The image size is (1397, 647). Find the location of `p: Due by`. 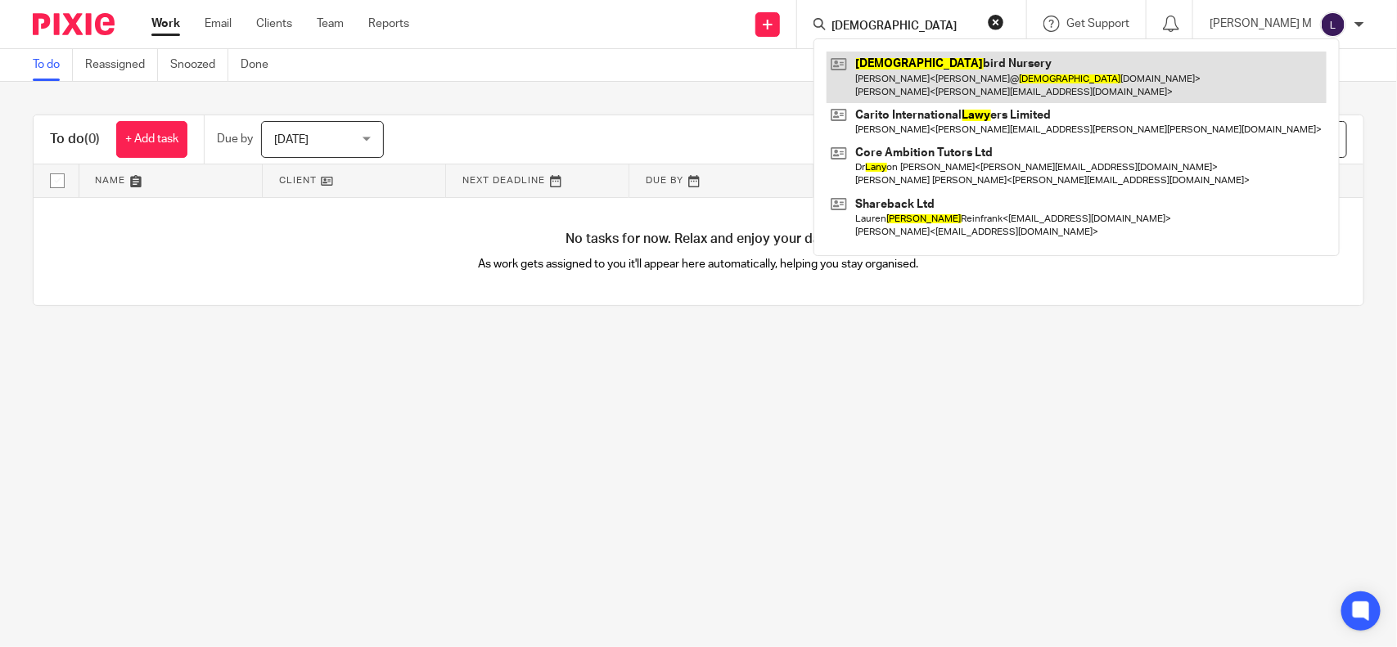

p: Due by is located at coordinates (235, 139).